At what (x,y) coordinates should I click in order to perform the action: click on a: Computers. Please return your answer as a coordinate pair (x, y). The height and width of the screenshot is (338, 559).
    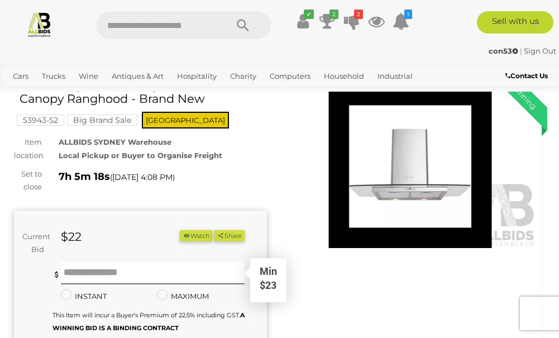
    Looking at the image, I should click on (290, 76).